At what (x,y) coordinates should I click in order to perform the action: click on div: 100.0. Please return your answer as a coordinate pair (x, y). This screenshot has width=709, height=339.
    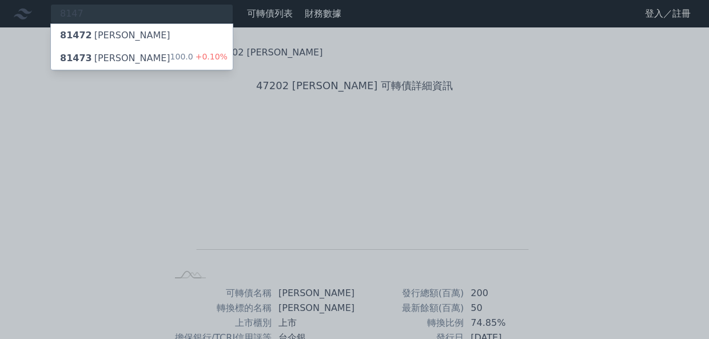
    Looking at the image, I should click on (199, 58).